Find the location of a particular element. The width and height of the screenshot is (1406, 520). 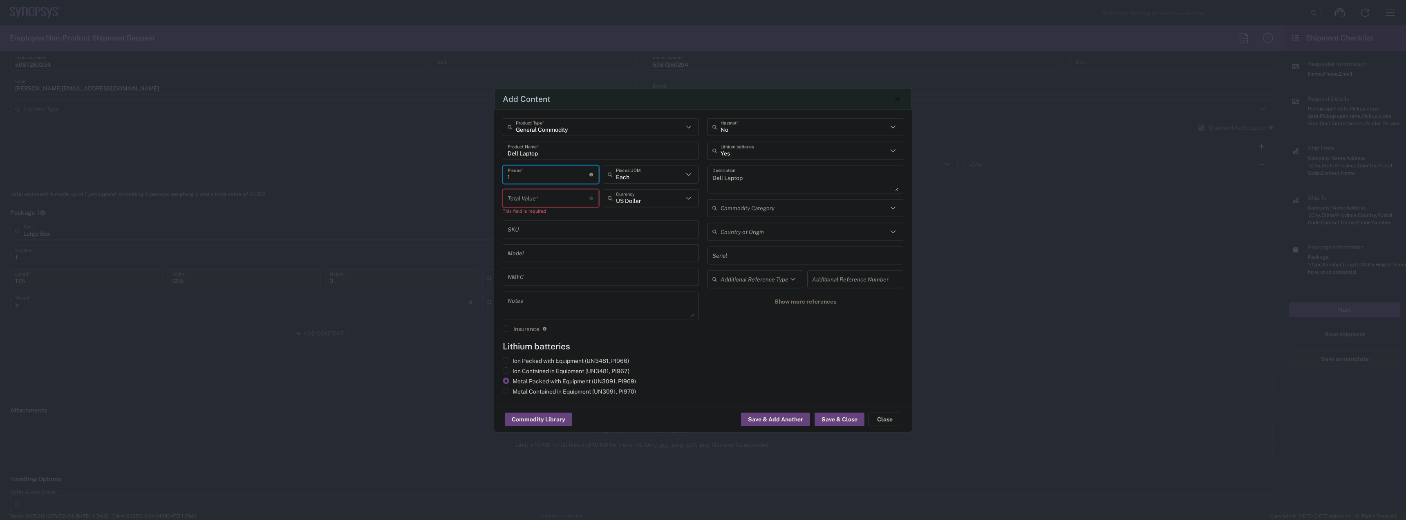

span: Show more references is located at coordinates (805, 301).